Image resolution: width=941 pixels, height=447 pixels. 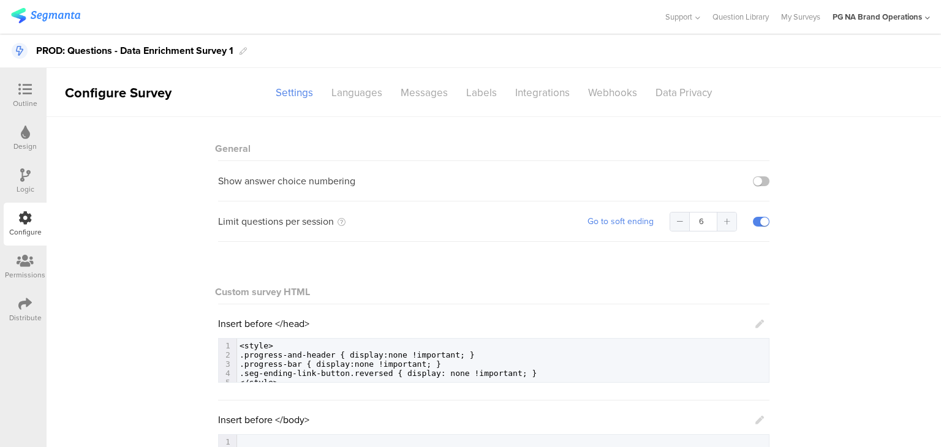 What do you see at coordinates (25, 318) in the screenshot?
I see `div: Distribute` at bounding box center [25, 318].